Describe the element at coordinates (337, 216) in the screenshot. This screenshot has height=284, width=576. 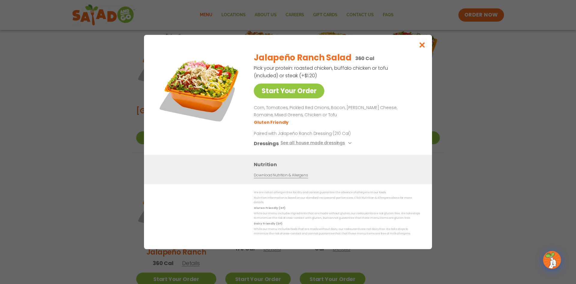
I see `p: While our menu includes ingredients that are made without gluten, our restaurants are not gluten ...` at that location.